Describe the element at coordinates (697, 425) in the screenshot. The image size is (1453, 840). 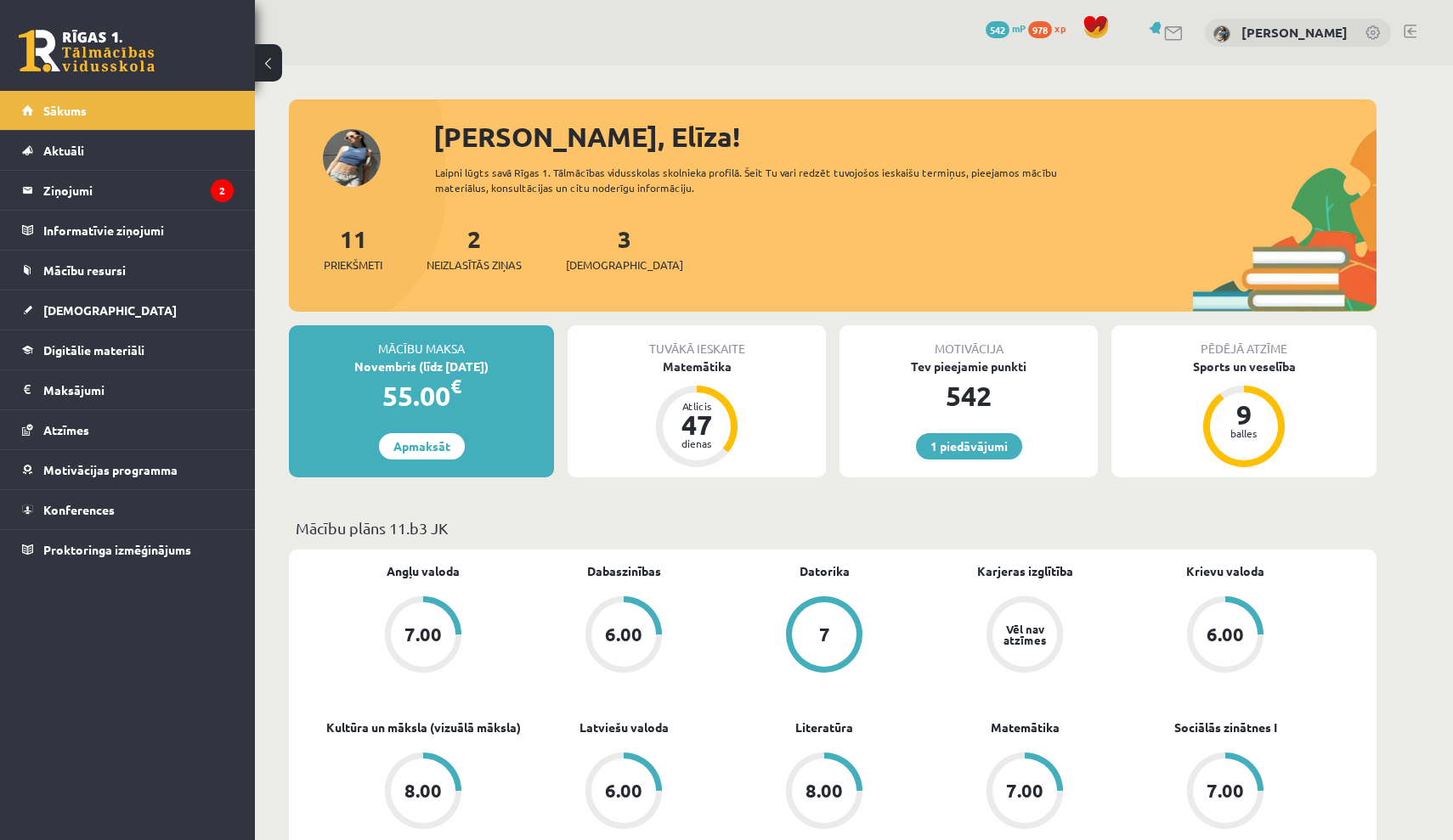
I see `div: 47` at that location.